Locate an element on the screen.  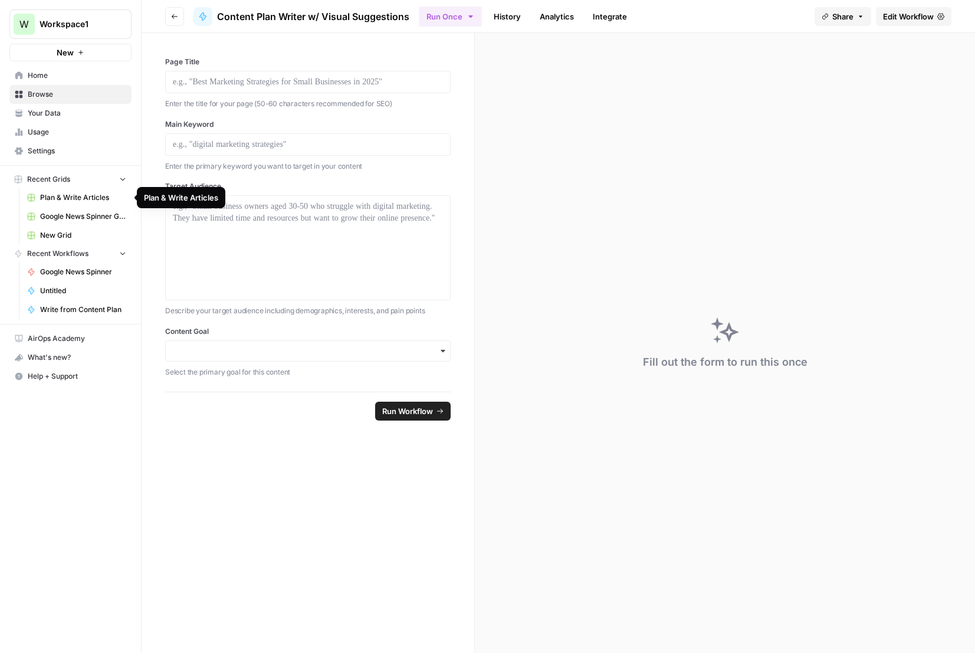
span: Settings is located at coordinates (77, 151).